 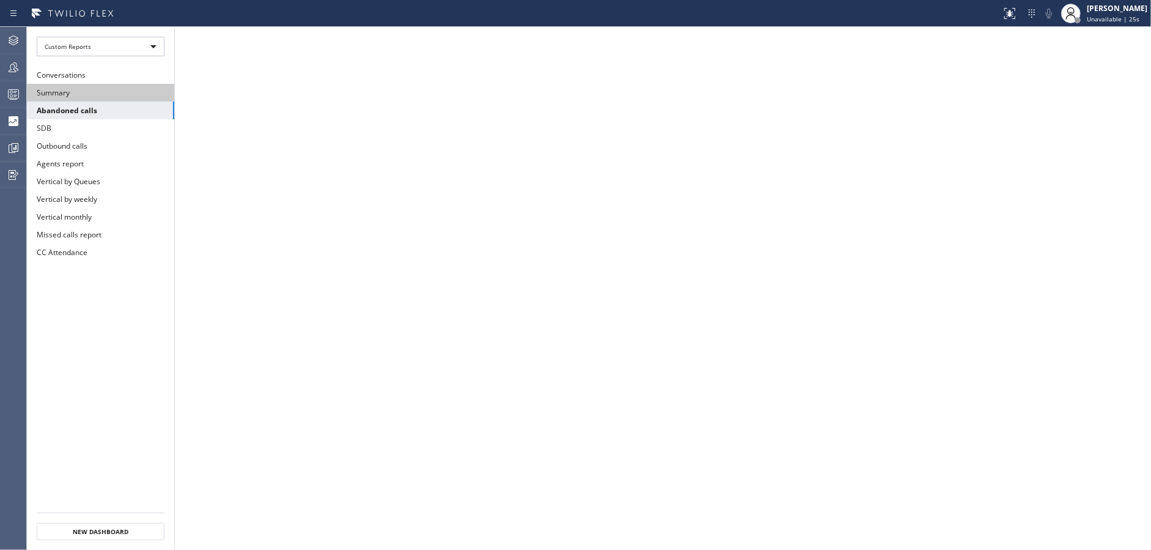 What do you see at coordinates (1113, 19) in the screenshot?
I see `span: Unavailable | 25s` at bounding box center [1113, 19].